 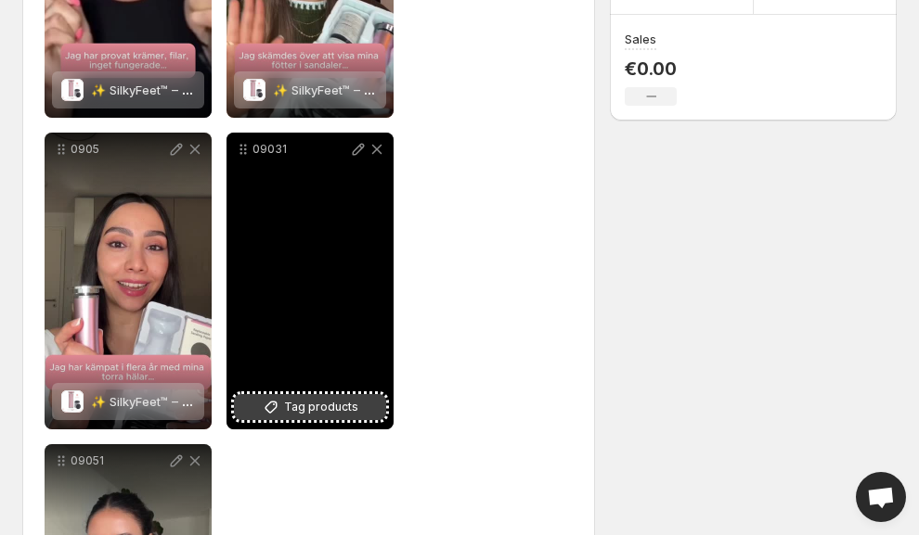 I want to click on button: Tag products, so click(x=310, y=407).